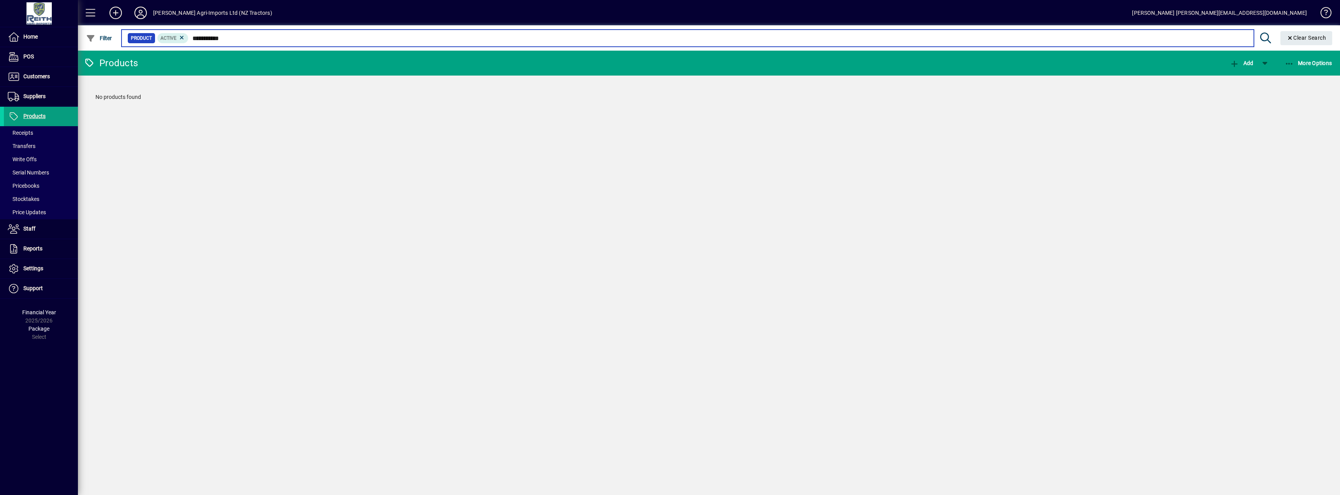 This screenshot has width=1340, height=495. I want to click on a: Home, so click(41, 37).